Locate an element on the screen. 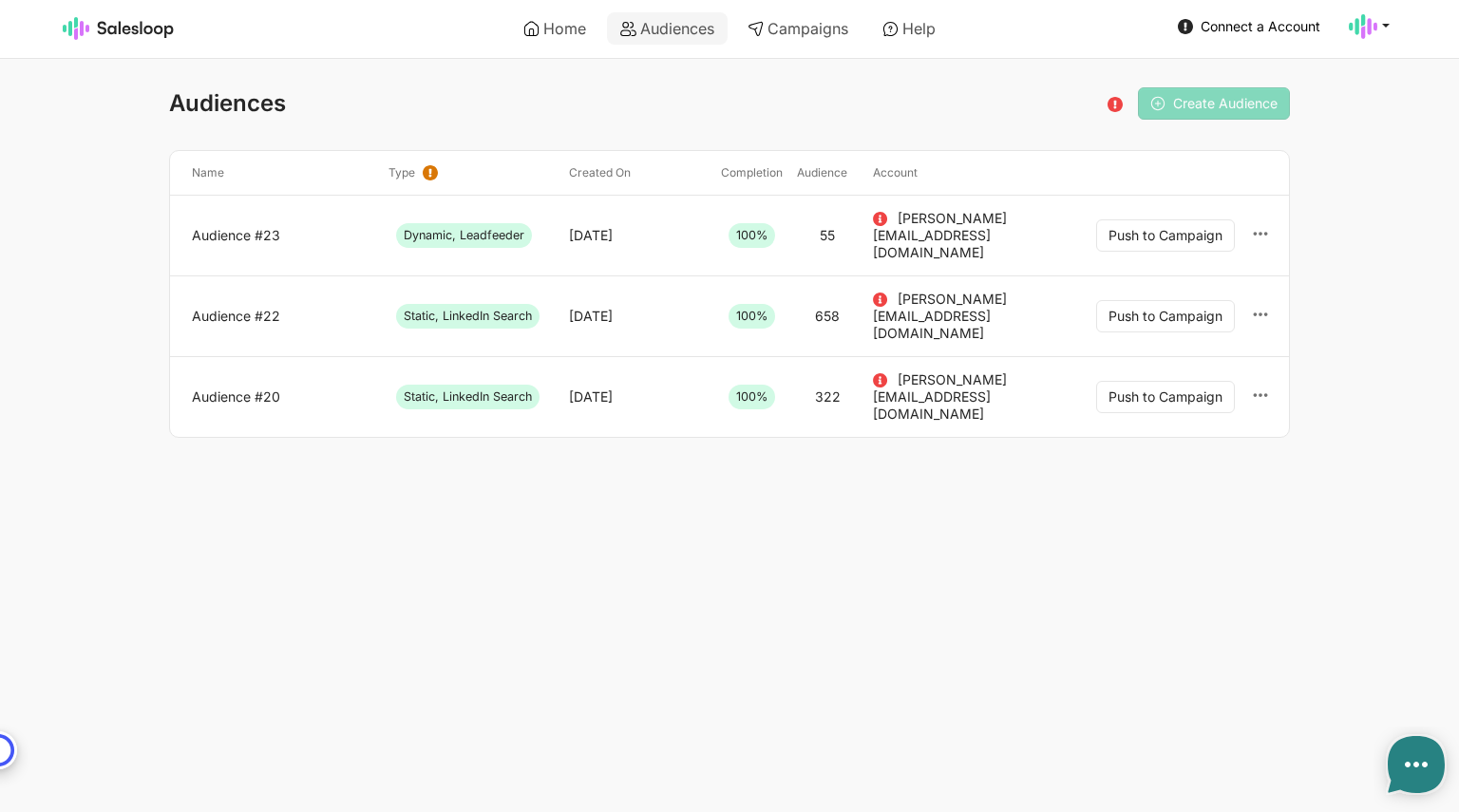 This screenshot has height=812, width=1459. a: Audience #23 is located at coordinates (282, 236).